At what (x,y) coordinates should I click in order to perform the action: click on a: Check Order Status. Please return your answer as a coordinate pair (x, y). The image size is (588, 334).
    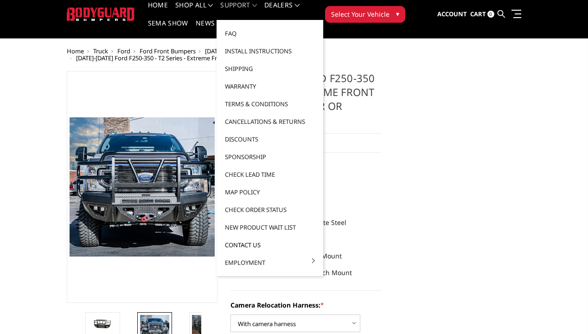
    Looking at the image, I should click on (270, 209).